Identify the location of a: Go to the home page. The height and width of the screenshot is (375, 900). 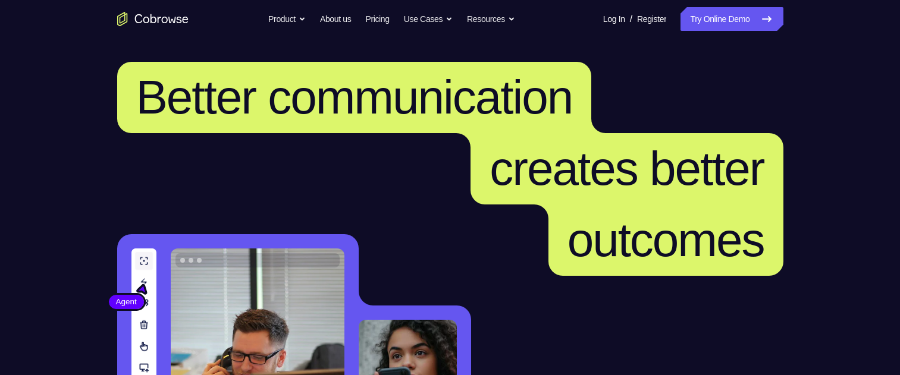
(153, 19).